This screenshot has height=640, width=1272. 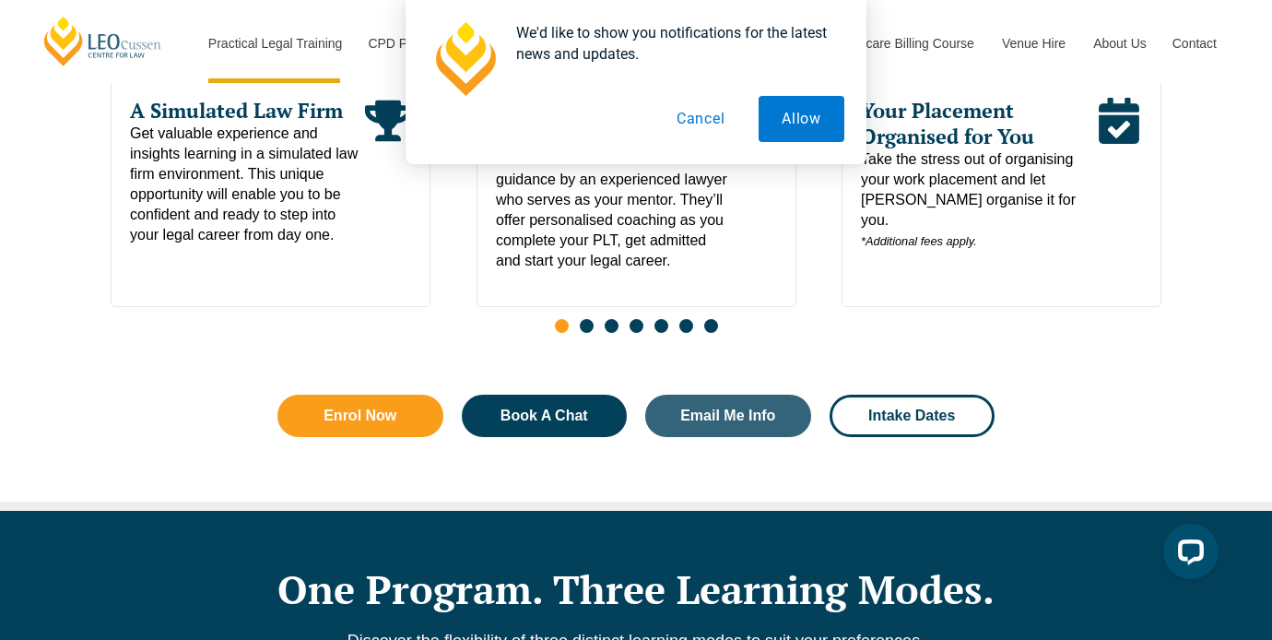 I want to click on em: *Additional fees apply., so click(x=919, y=241).